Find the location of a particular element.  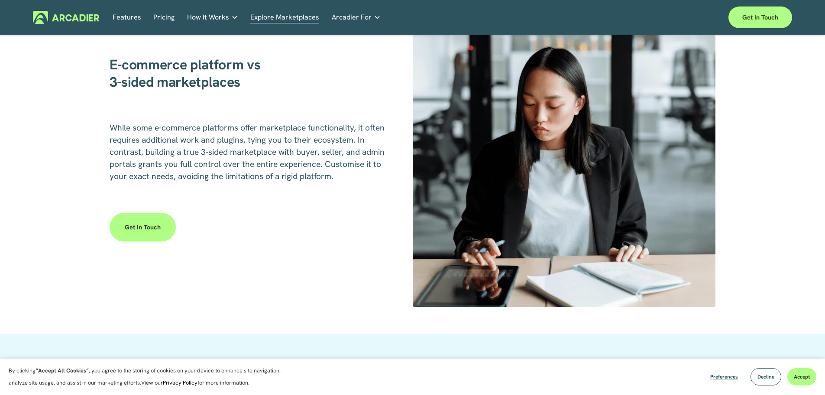

span: Decline is located at coordinates (766, 376).